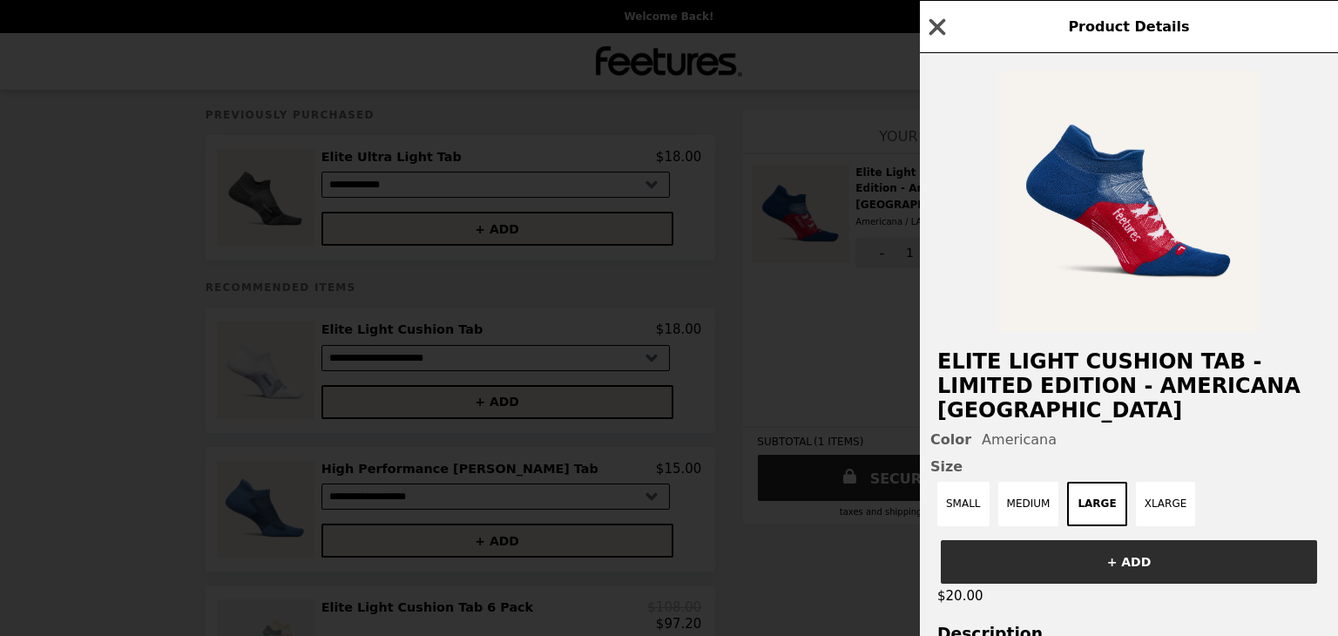 The image size is (1338, 636). I want to click on button: XLARGE, so click(1166, 504).